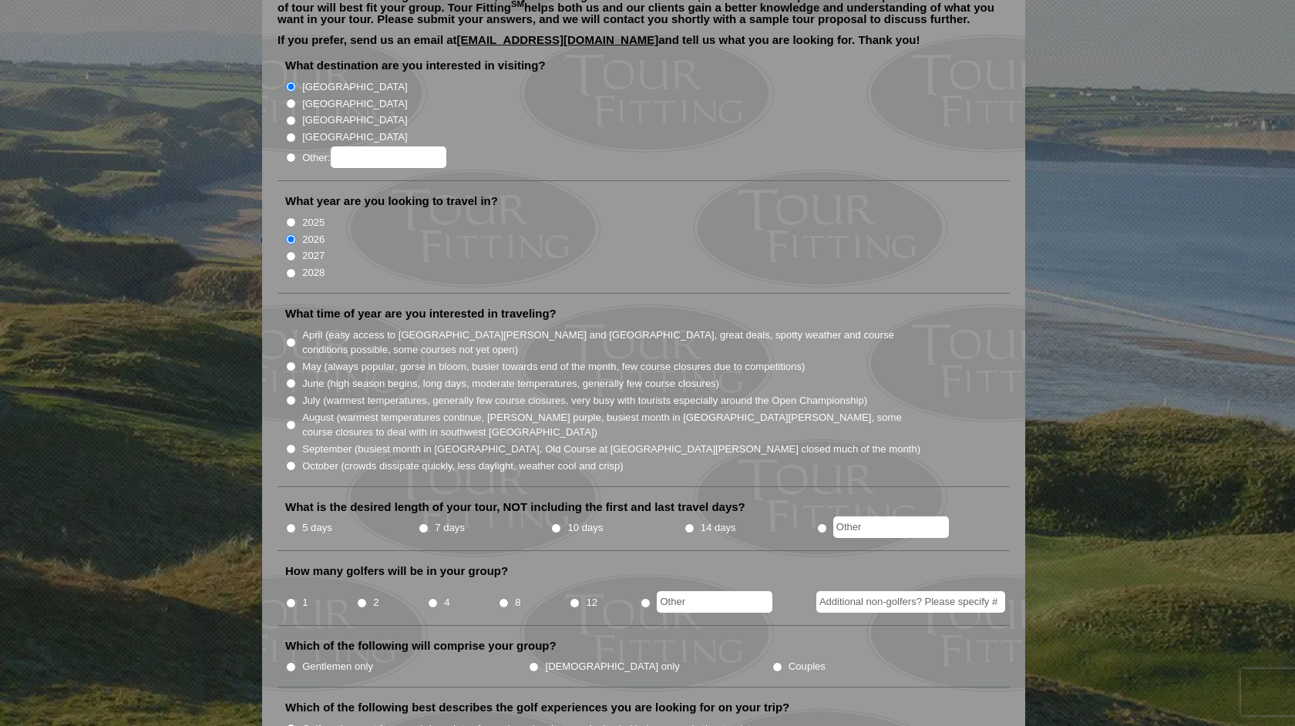  What do you see at coordinates (515, 507) in the screenshot?
I see `label: What is the desired length of your tour, NOT including the first and last travel days?` at bounding box center [515, 507].